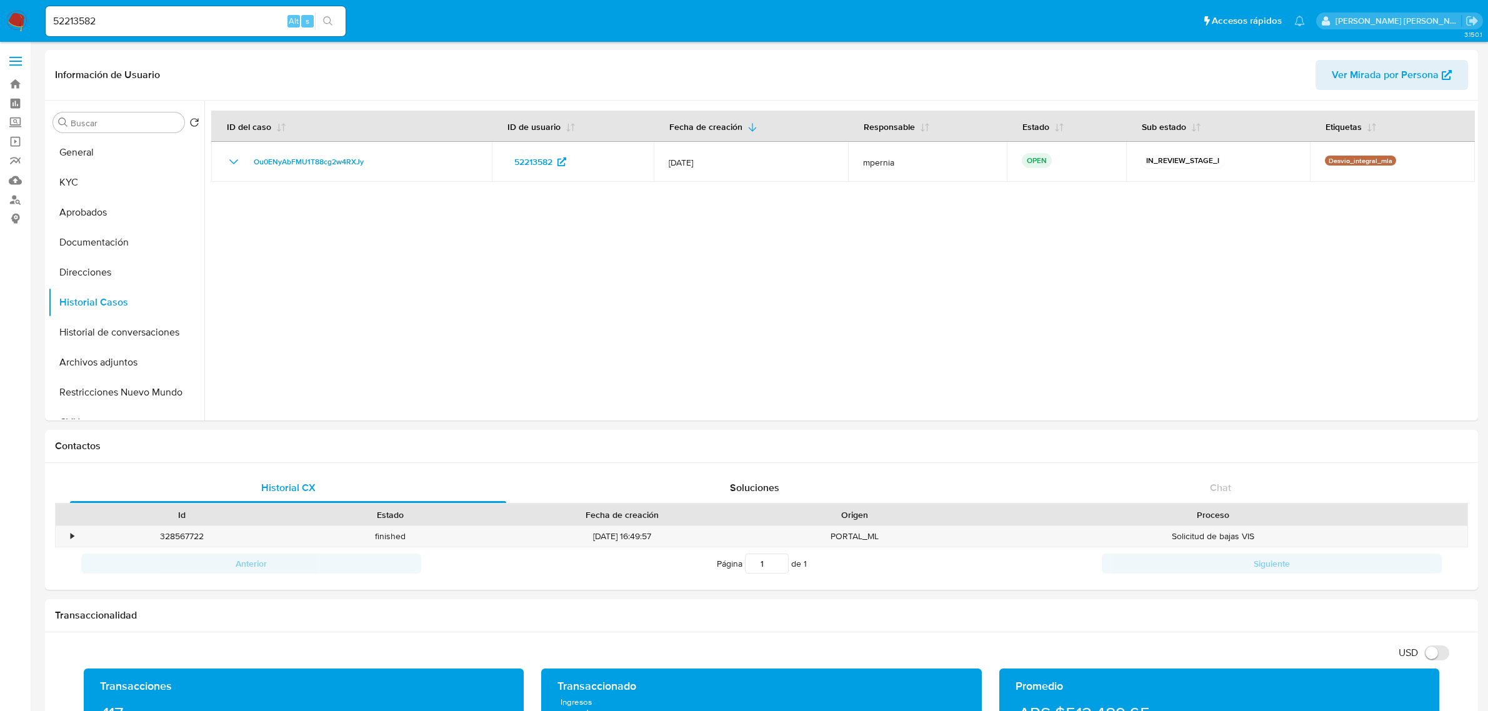 This screenshot has width=1488, height=711. What do you see at coordinates (1271, 564) in the screenshot?
I see `button: Siguiente` at bounding box center [1271, 564].